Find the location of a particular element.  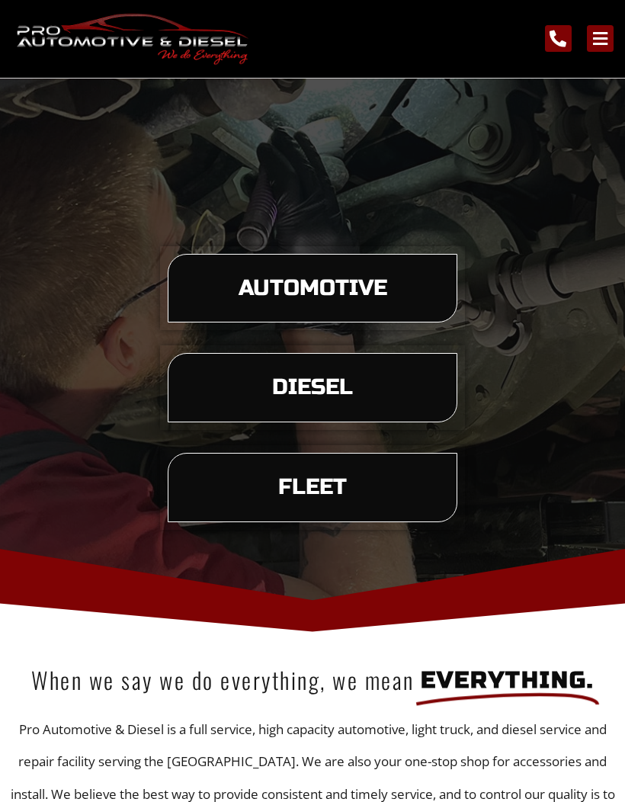

span: Diesel is located at coordinates (312, 387).